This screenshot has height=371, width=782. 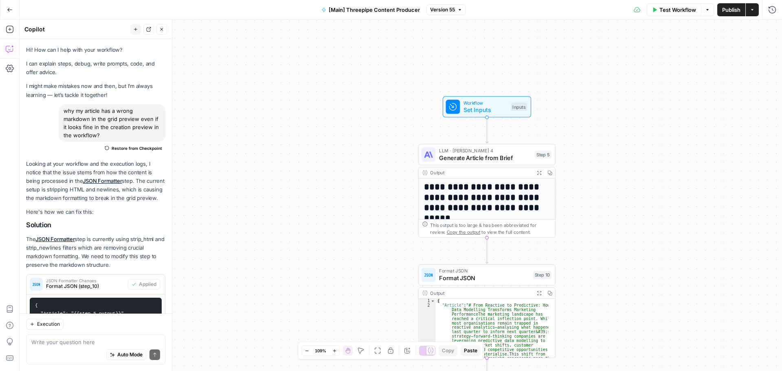 What do you see at coordinates (470, 351) in the screenshot?
I see `span: Paste` at bounding box center [470, 351].